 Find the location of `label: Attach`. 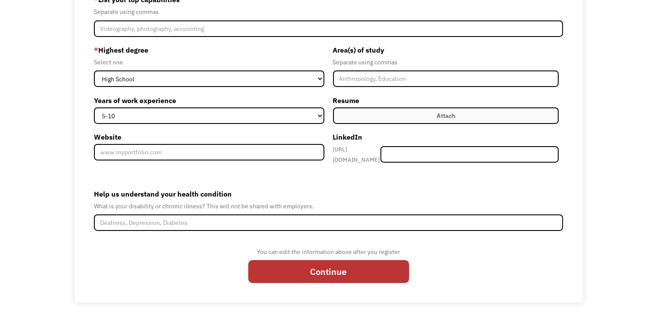

label: Attach is located at coordinates (446, 116).